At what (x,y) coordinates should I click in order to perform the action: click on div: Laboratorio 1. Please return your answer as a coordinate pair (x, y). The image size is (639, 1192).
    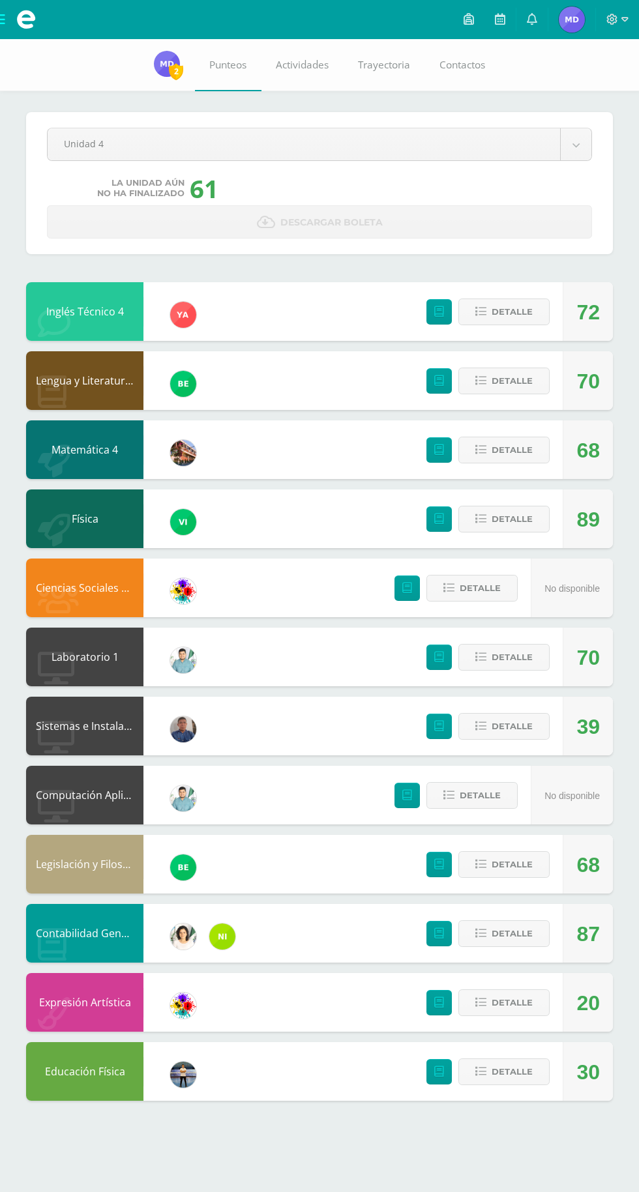
    Looking at the image, I should click on (85, 657).